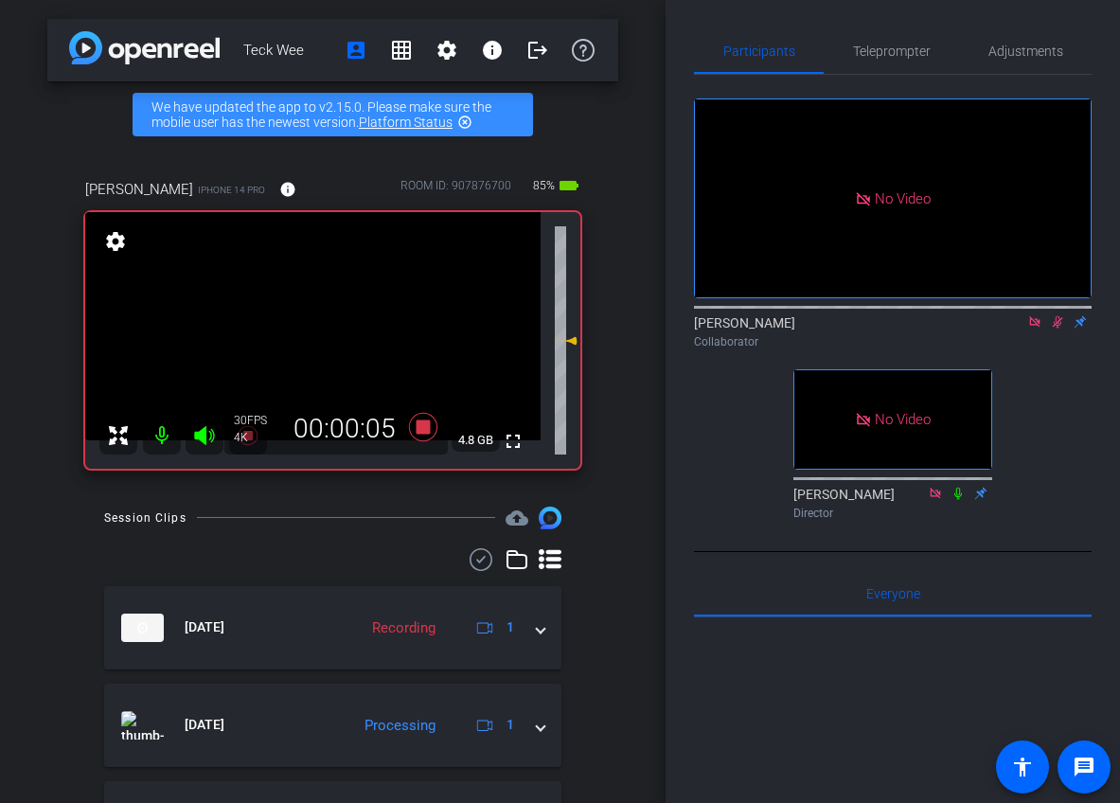 The width and height of the screenshot is (1120, 803). What do you see at coordinates (465, 122) in the screenshot?
I see `mat-icon: highlight_off` at bounding box center [465, 122].